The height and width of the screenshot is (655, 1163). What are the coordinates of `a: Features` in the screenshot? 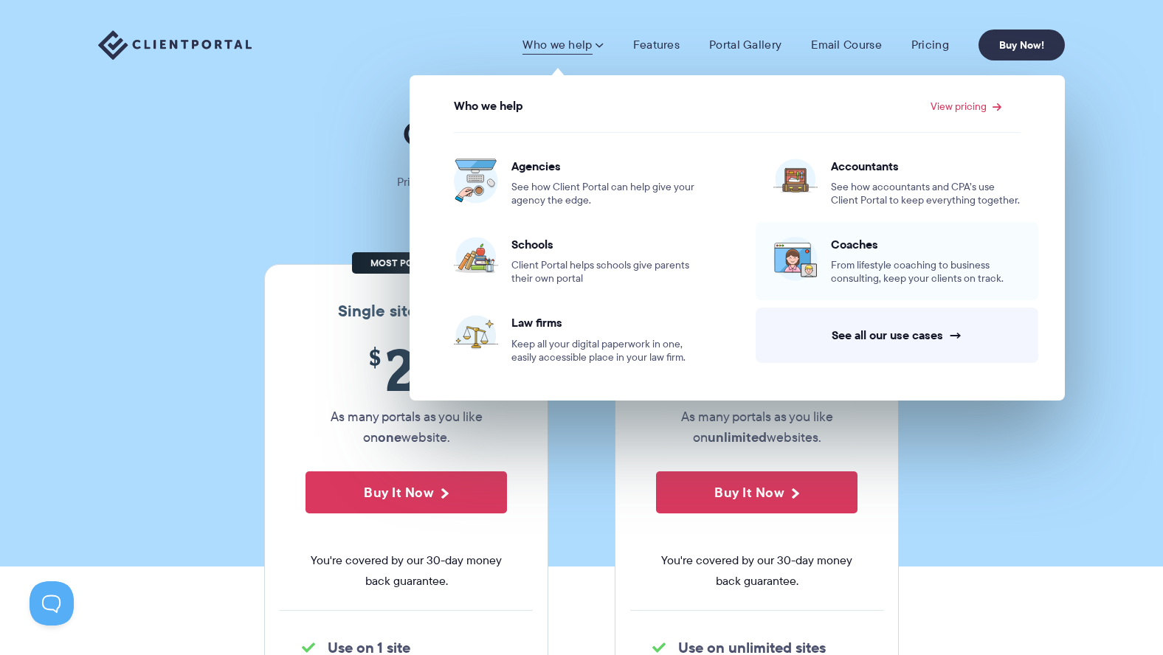 It's located at (656, 45).